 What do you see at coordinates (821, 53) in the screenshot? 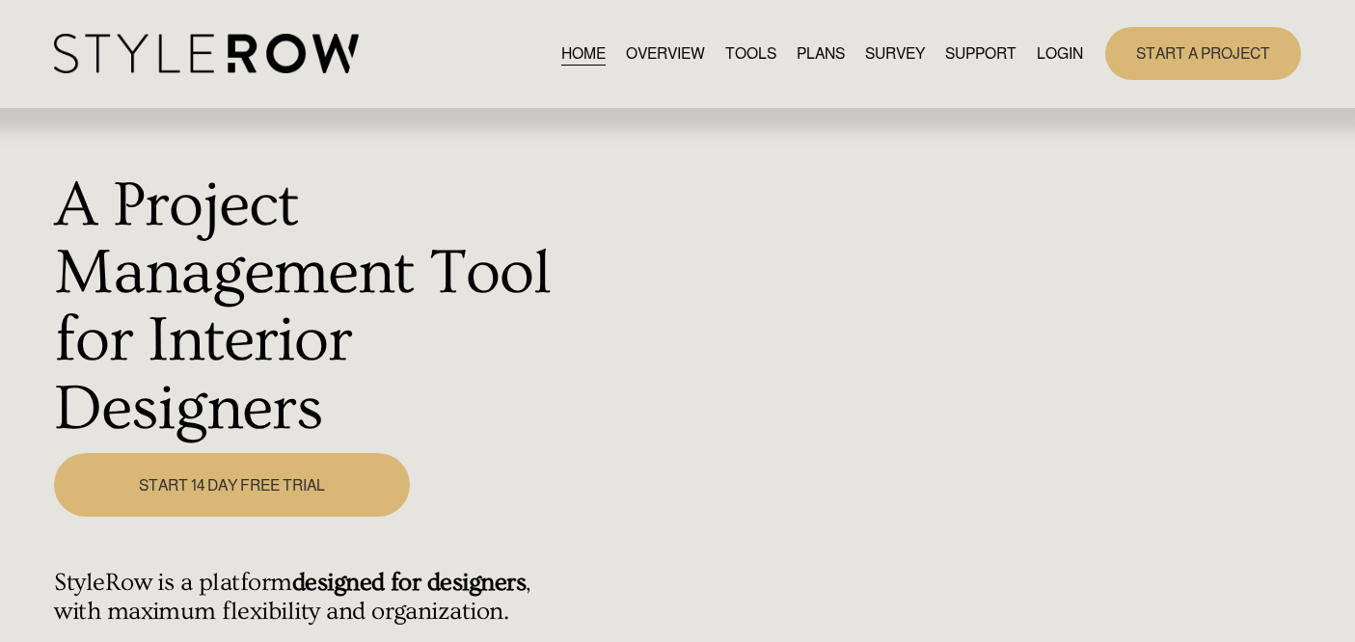
I see `a: PLANS` at bounding box center [821, 53].